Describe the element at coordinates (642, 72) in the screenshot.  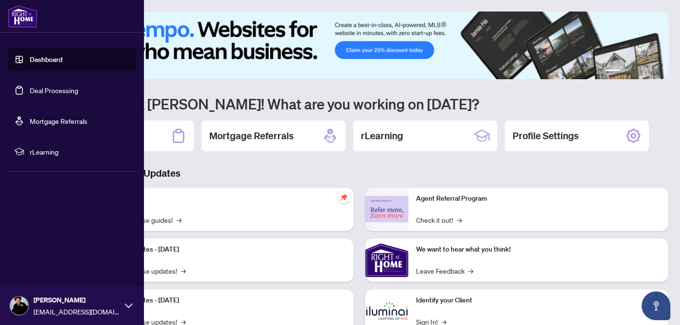
I see `button: 4` at that location.